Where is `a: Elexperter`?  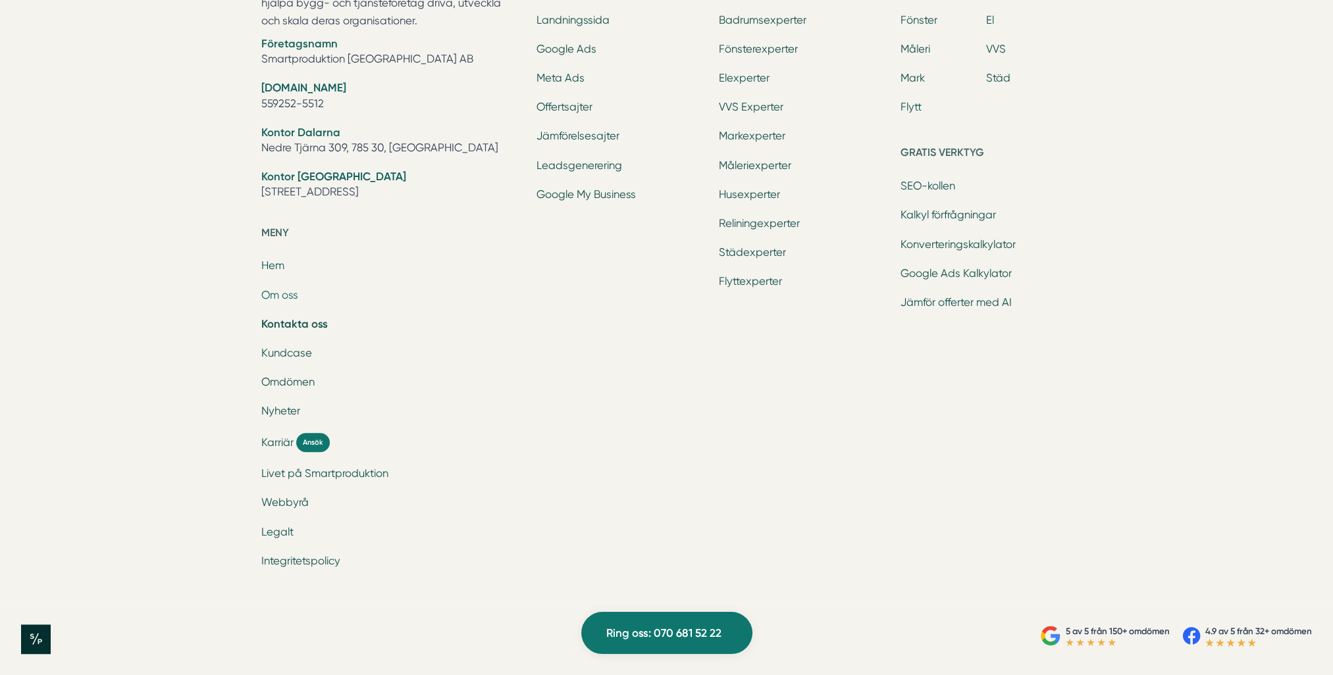
a: Elexperter is located at coordinates (744, 78).